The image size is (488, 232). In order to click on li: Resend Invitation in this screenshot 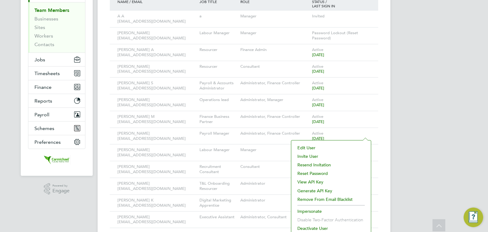, I will do `click(331, 165)`.